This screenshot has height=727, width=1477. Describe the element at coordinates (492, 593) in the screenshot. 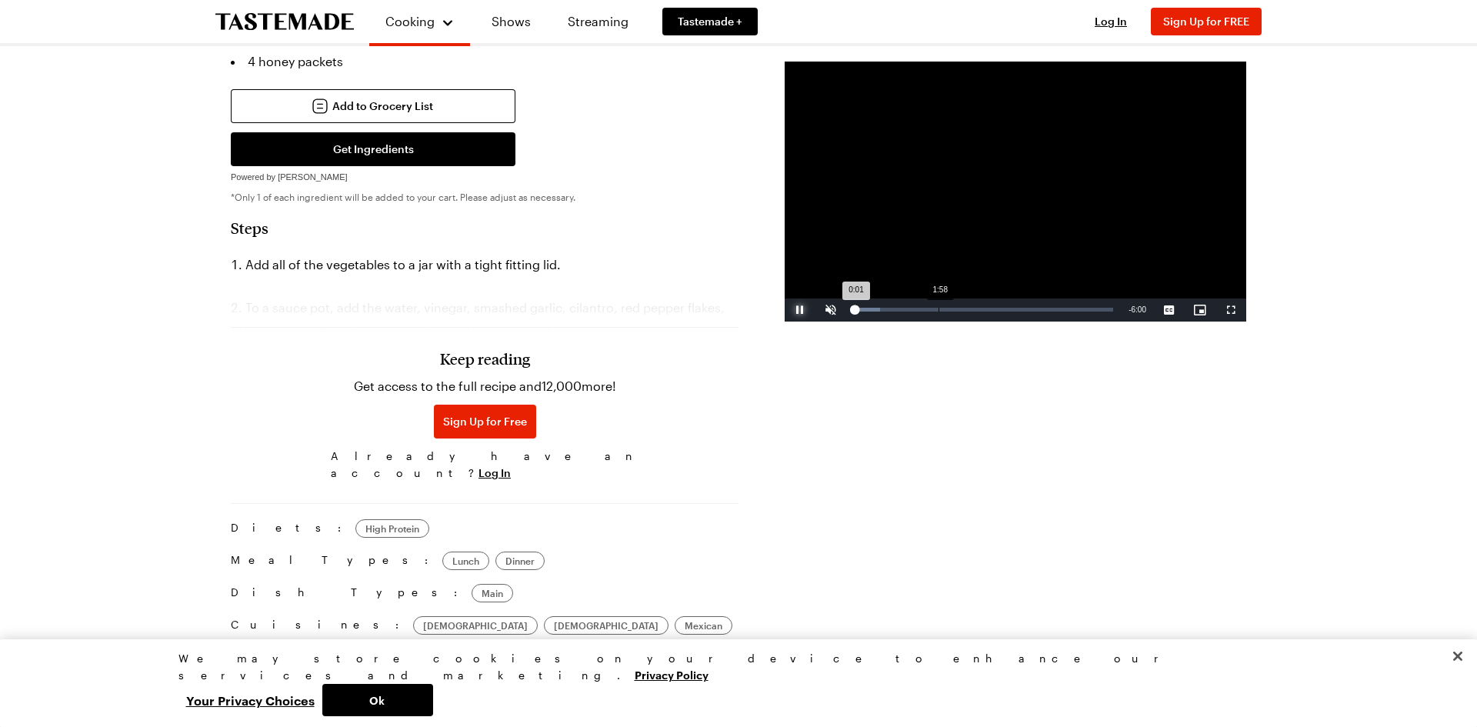

I see `a: Main` at that location.